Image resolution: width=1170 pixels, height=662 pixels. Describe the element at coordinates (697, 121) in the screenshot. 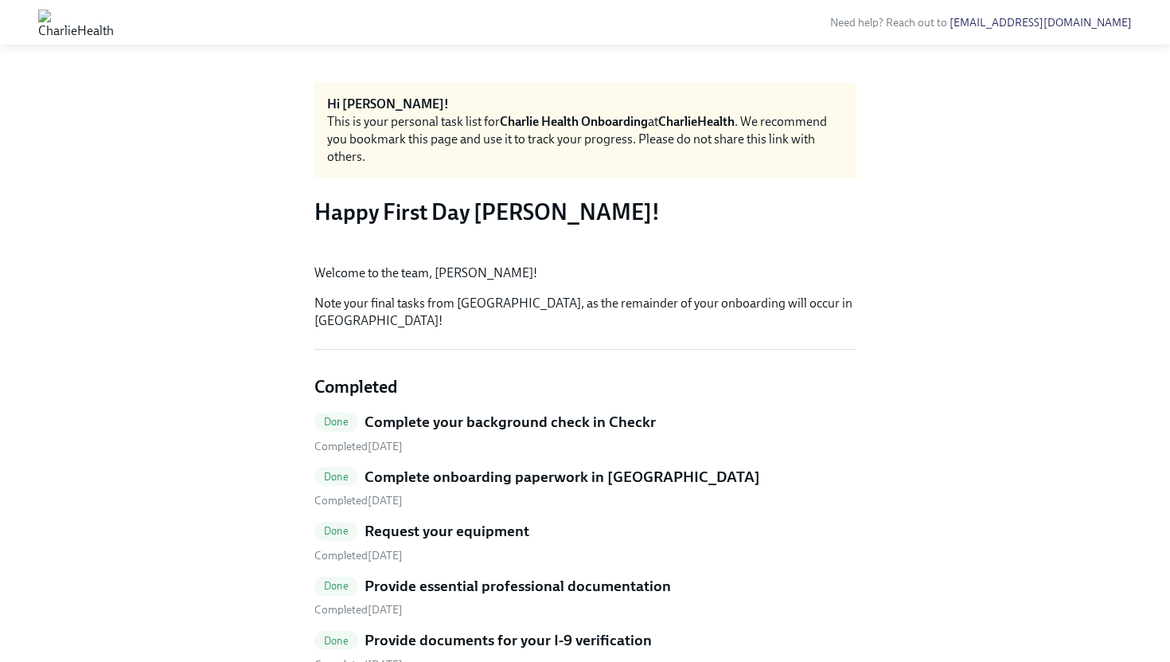

I see `strong: CharlieHealth` at that location.